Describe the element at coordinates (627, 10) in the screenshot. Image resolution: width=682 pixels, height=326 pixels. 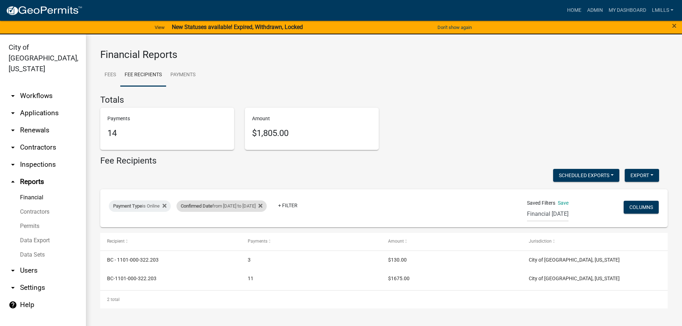
I see `a: My Dashboard` at that location.